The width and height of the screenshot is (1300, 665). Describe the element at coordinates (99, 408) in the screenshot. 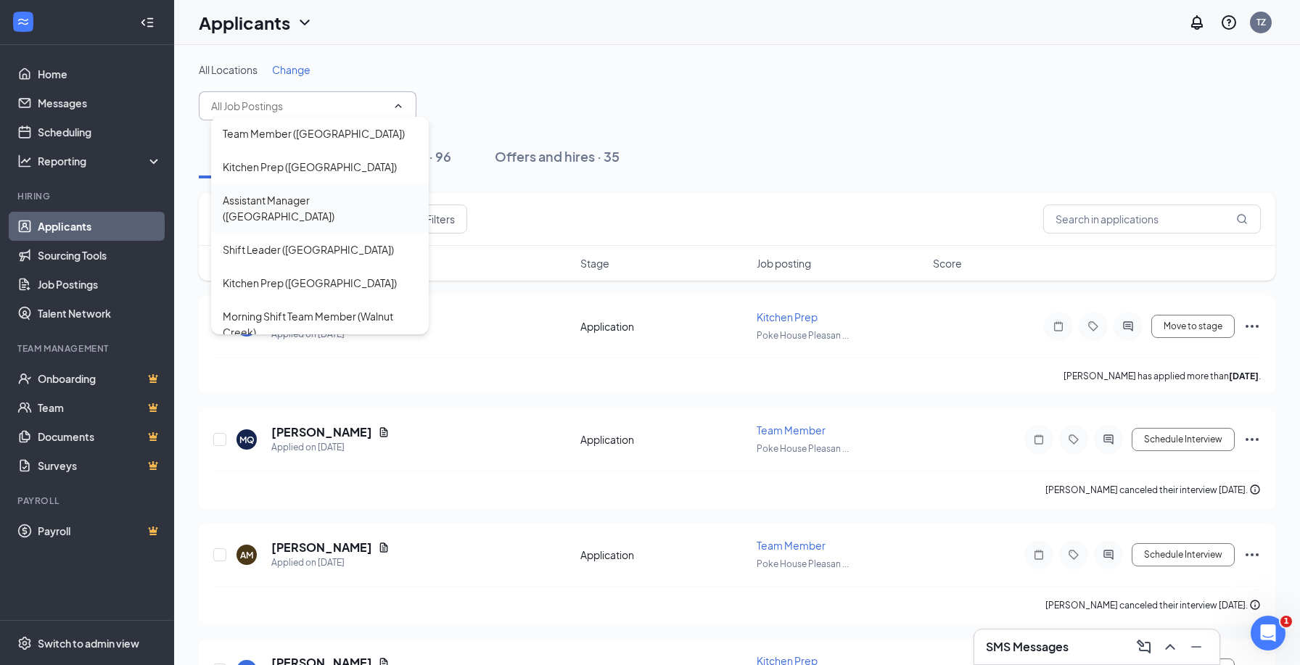

I see `a: TeamCrown` at that location.